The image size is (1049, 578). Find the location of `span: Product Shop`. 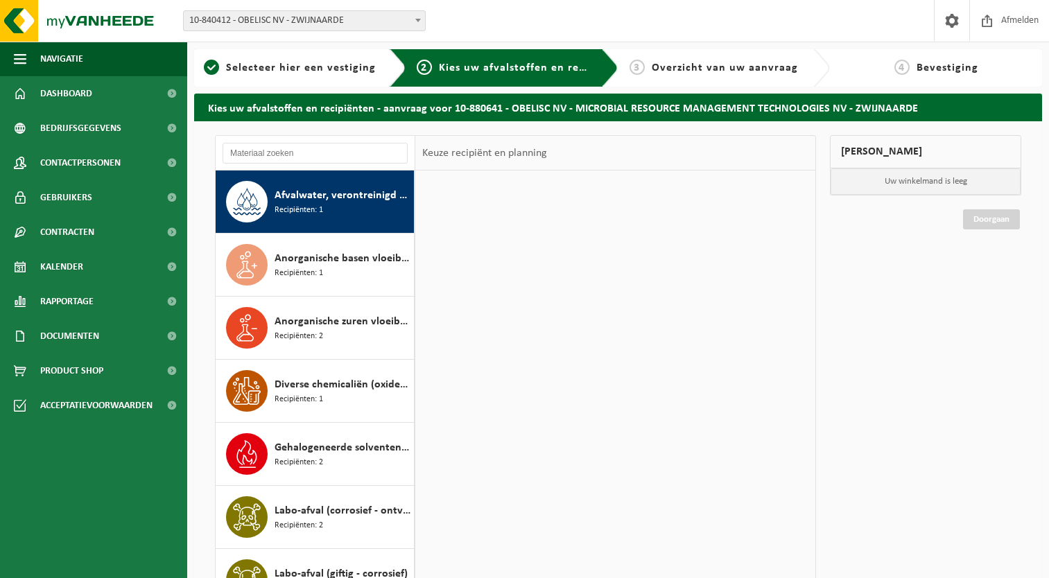

span: Product Shop is located at coordinates (71, 371).